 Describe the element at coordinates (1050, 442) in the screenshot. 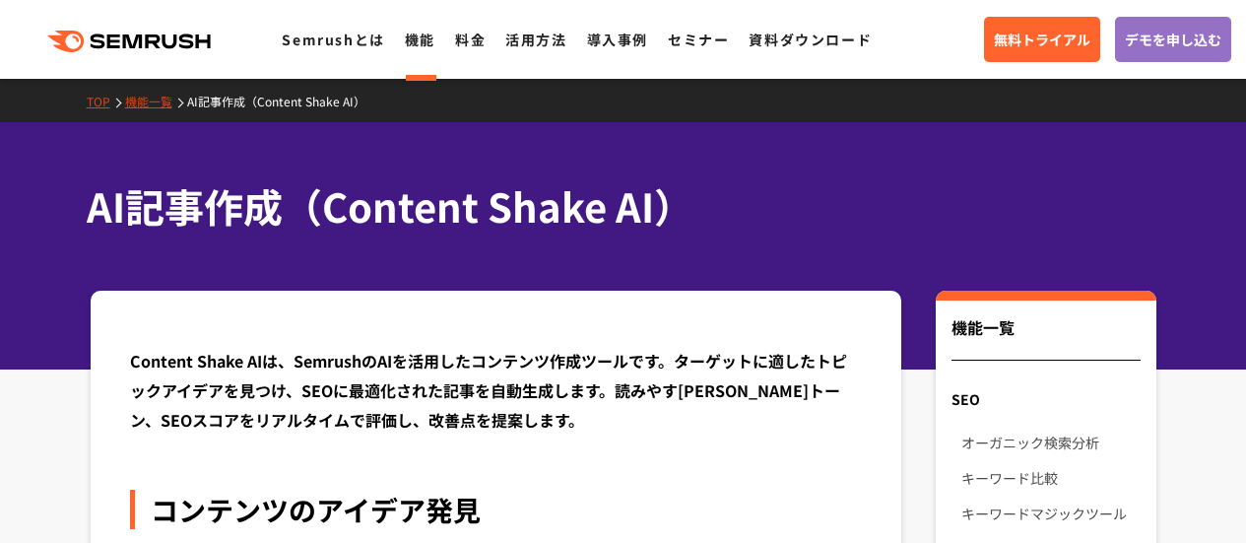

I see `a: オーガニック検索分析` at that location.